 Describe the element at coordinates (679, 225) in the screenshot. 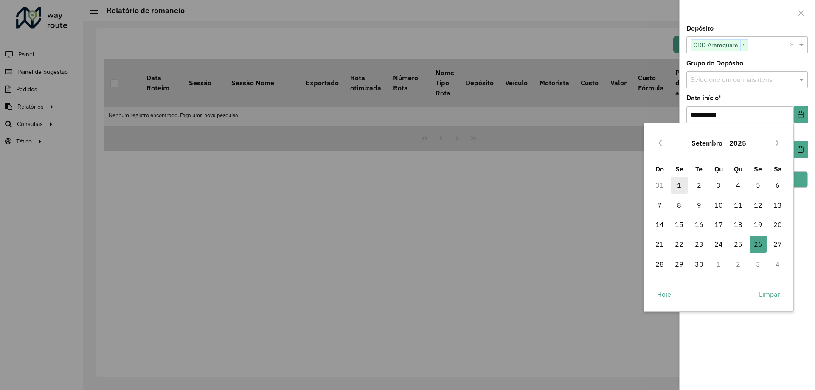

I see `span: 15` at that location.